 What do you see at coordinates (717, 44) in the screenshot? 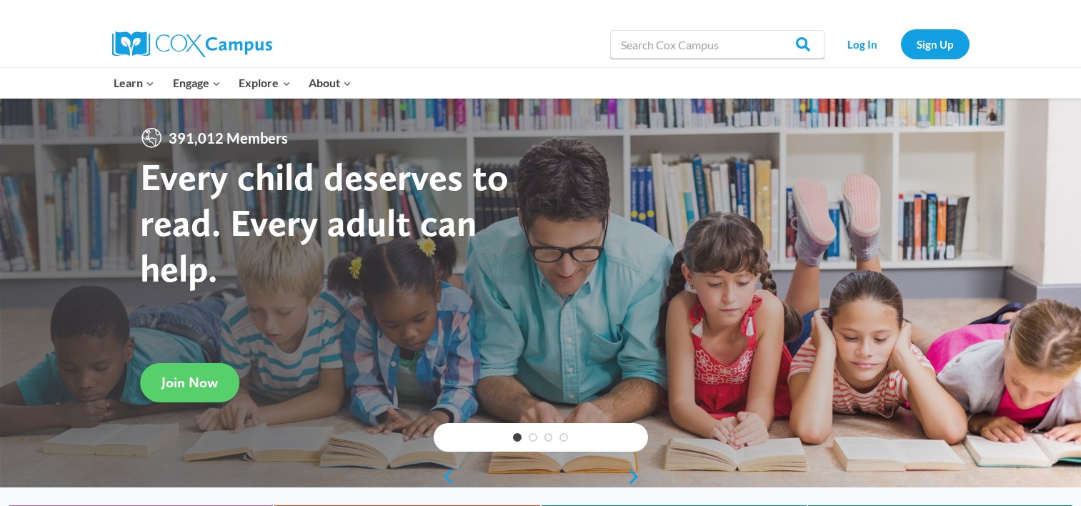
I see `input: Search Cox Campus` at bounding box center [717, 44].